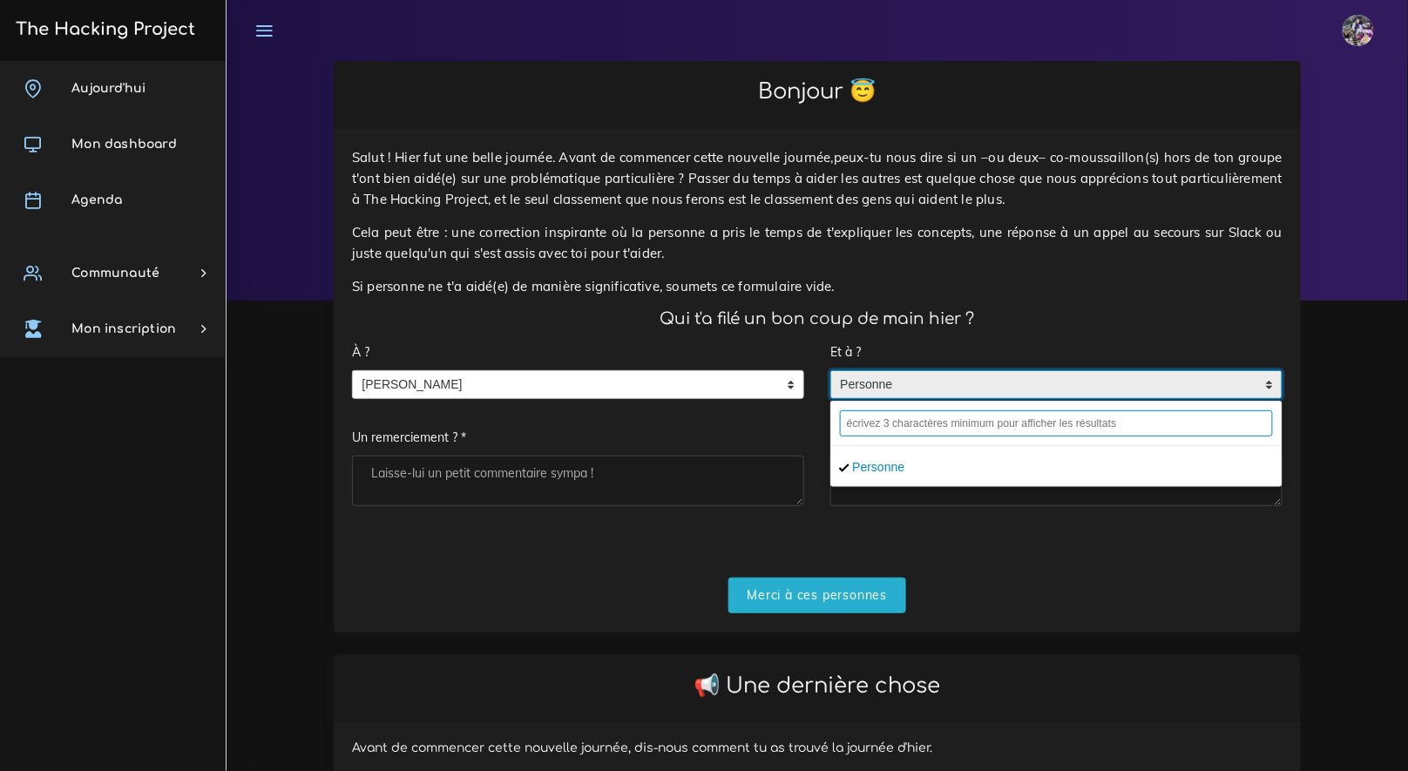 The width and height of the screenshot is (1408, 771). I want to click on span: Communauté, so click(115, 273).